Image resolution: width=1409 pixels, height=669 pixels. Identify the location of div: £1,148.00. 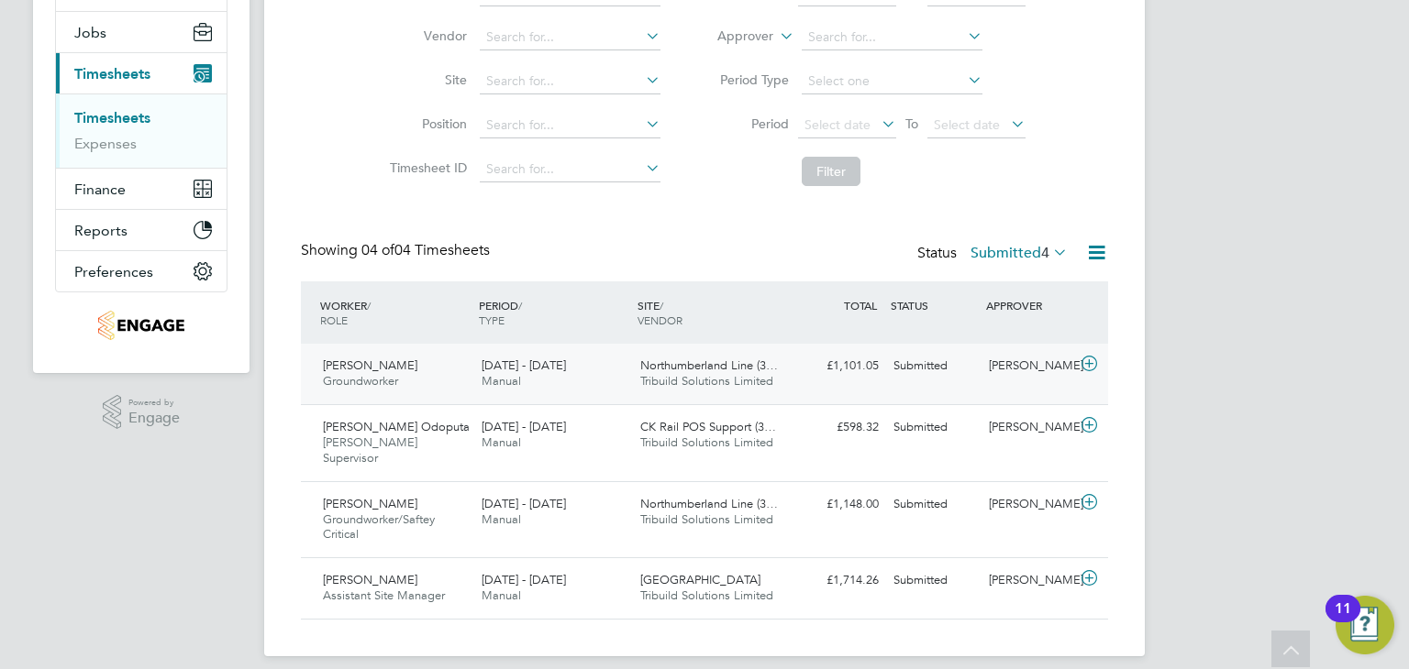
(838, 504).